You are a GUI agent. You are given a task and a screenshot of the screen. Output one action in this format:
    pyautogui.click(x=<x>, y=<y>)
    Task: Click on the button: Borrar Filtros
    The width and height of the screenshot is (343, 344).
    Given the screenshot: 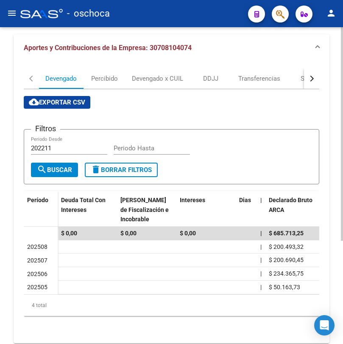 What is the action you would take?
    pyautogui.click(x=121, y=170)
    